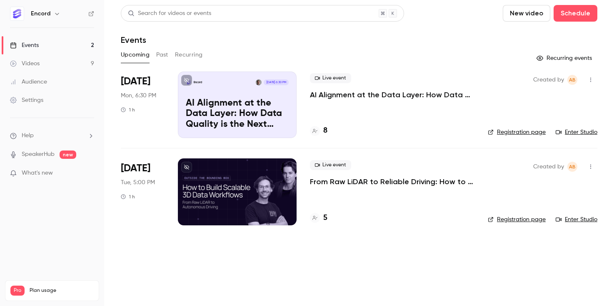 The width and height of the screenshot is (614, 306). I want to click on h1: Events, so click(133, 40).